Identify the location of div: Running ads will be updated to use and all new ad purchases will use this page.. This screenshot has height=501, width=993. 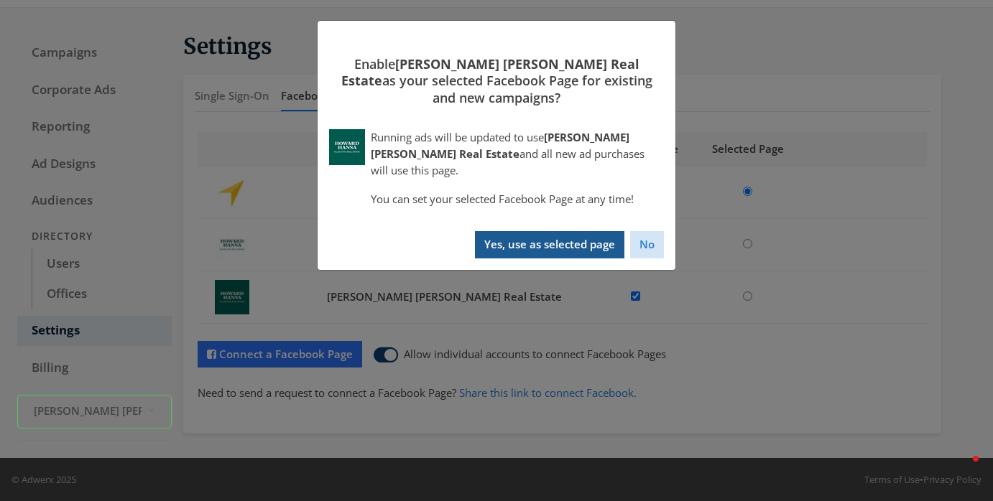
(517, 154).